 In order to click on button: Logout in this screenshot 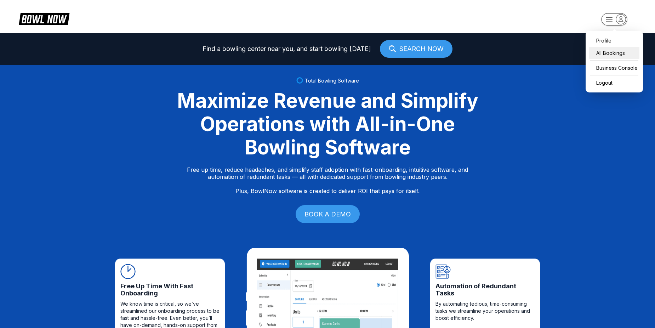, I will do `click(601, 82)`.